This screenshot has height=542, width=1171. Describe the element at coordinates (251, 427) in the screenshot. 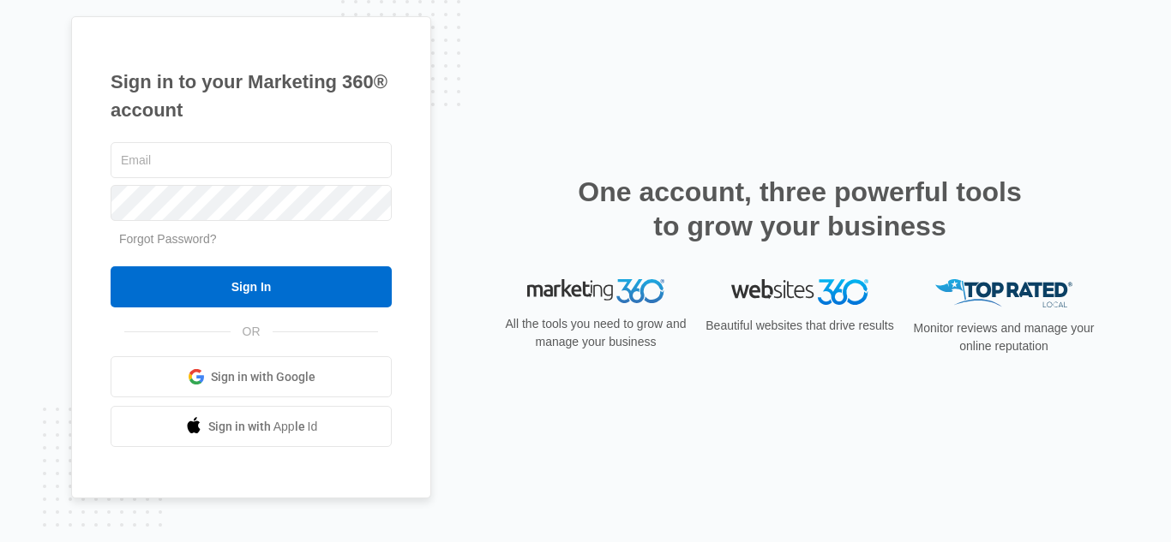

I see `a: Sign in with Apple Id` at that location.